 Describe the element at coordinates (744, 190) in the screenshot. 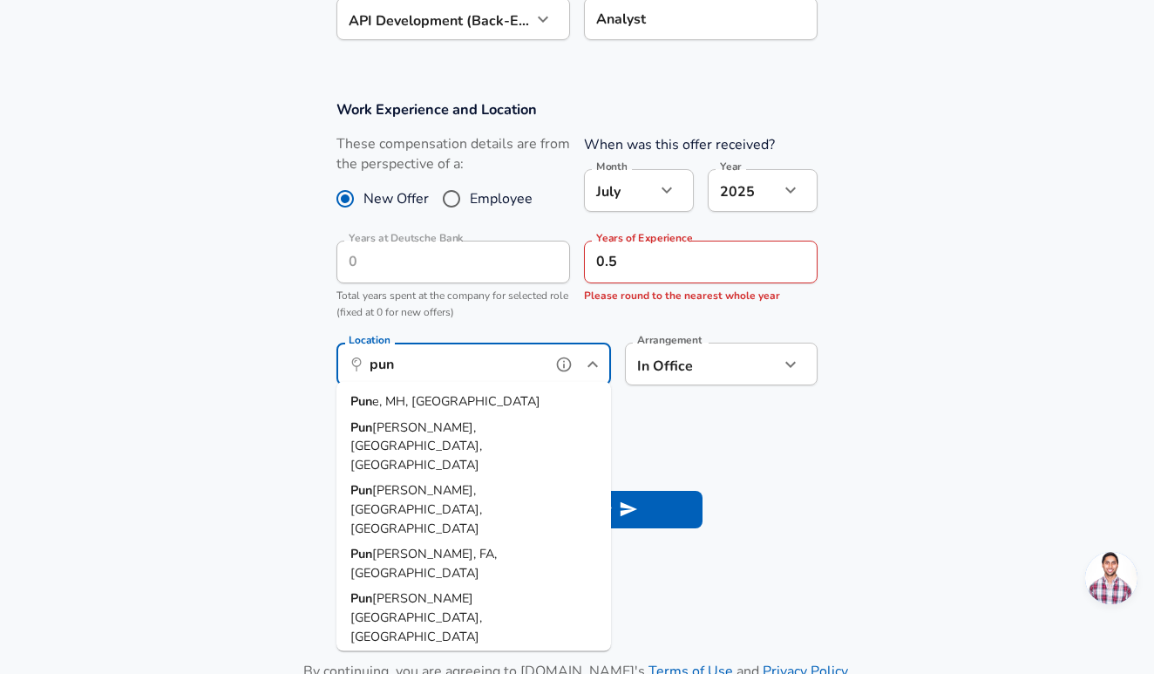

I see `div: 2025` at that location.